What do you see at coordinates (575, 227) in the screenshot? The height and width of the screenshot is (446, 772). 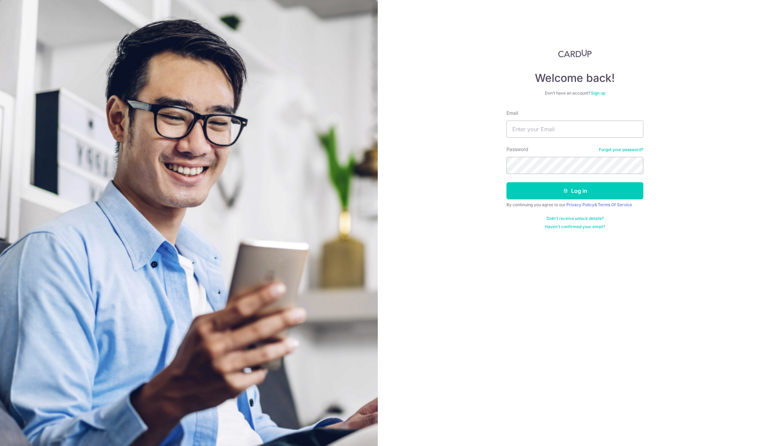 I see `a: Haven't confirmed your email?` at bounding box center [575, 227].